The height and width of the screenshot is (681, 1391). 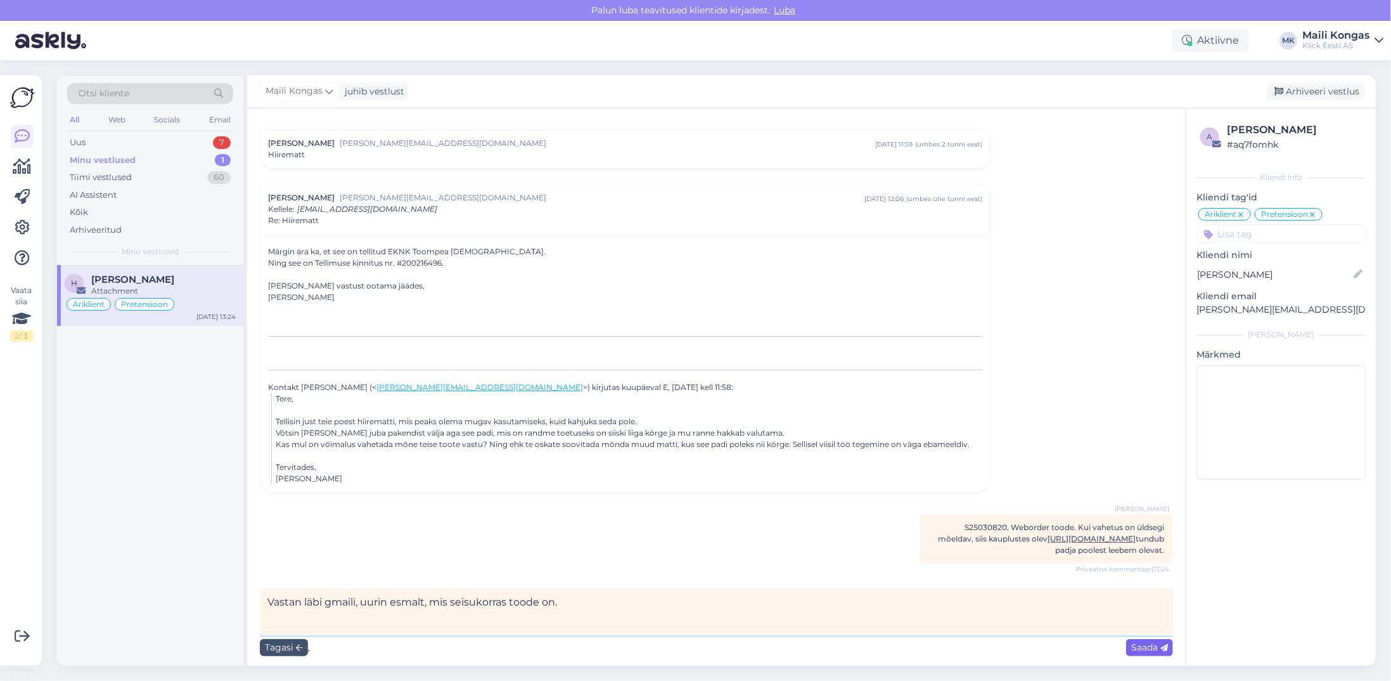 I want to click on p: Kliendi nimi, so click(x=1281, y=255).